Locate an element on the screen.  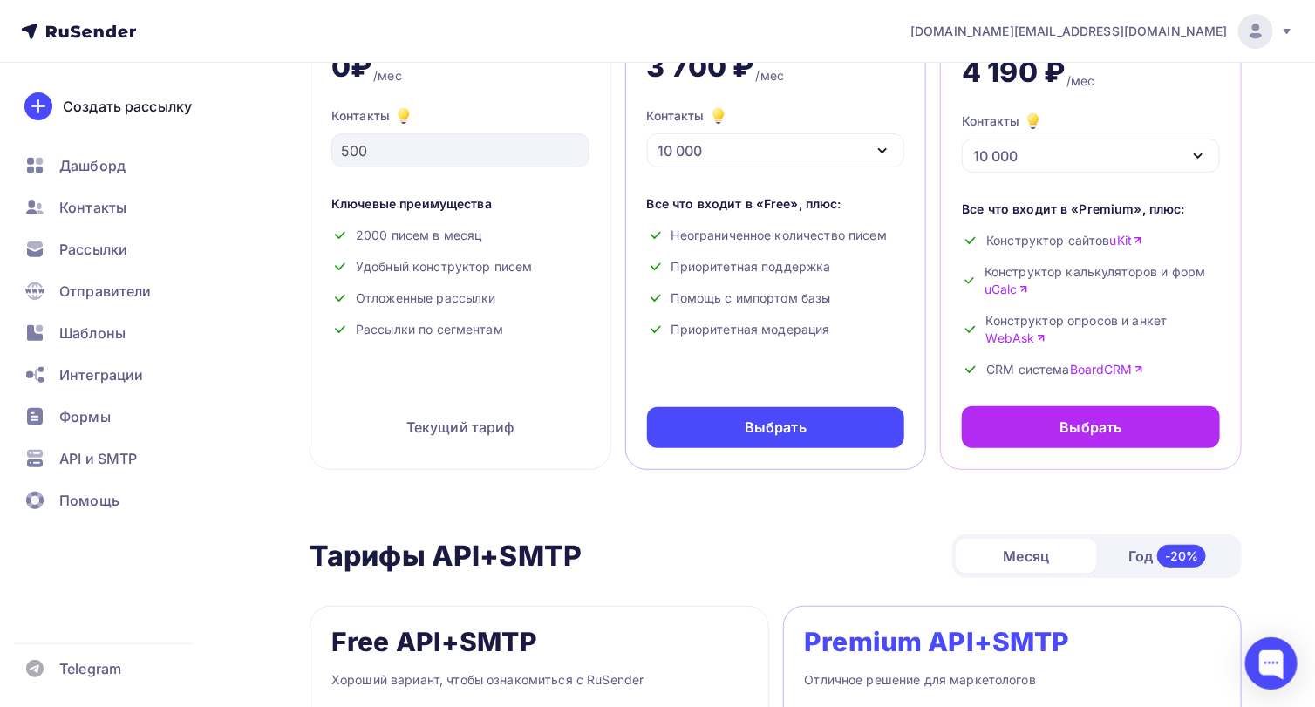
div: 3 700 ₽ is located at coordinates (700, 67).